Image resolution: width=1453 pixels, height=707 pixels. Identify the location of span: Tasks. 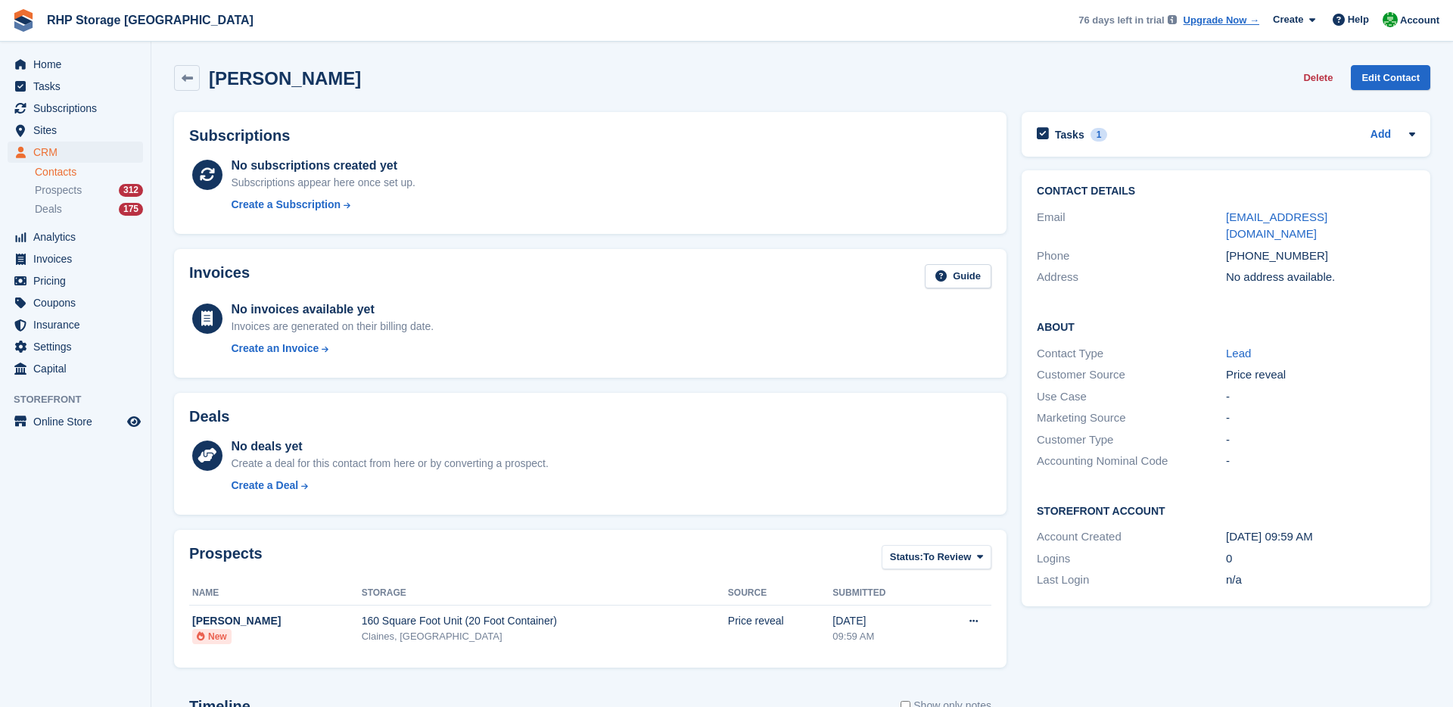
(79, 86).